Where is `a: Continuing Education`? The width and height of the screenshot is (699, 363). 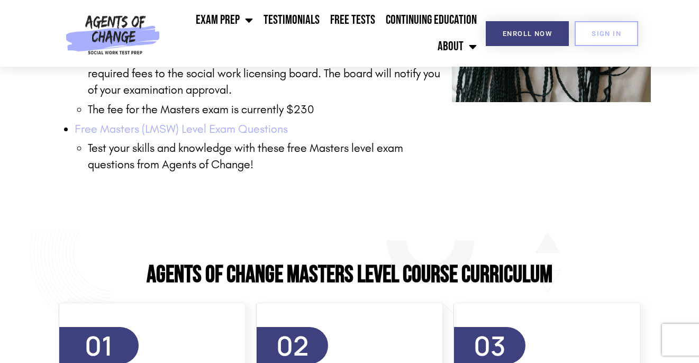
a: Continuing Education is located at coordinates (431, 20).